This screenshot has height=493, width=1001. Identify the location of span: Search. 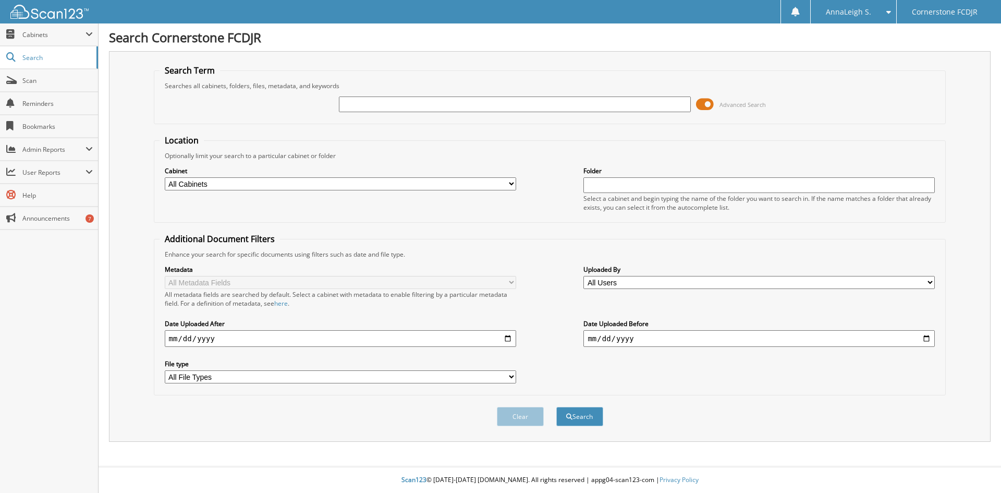
(57, 57).